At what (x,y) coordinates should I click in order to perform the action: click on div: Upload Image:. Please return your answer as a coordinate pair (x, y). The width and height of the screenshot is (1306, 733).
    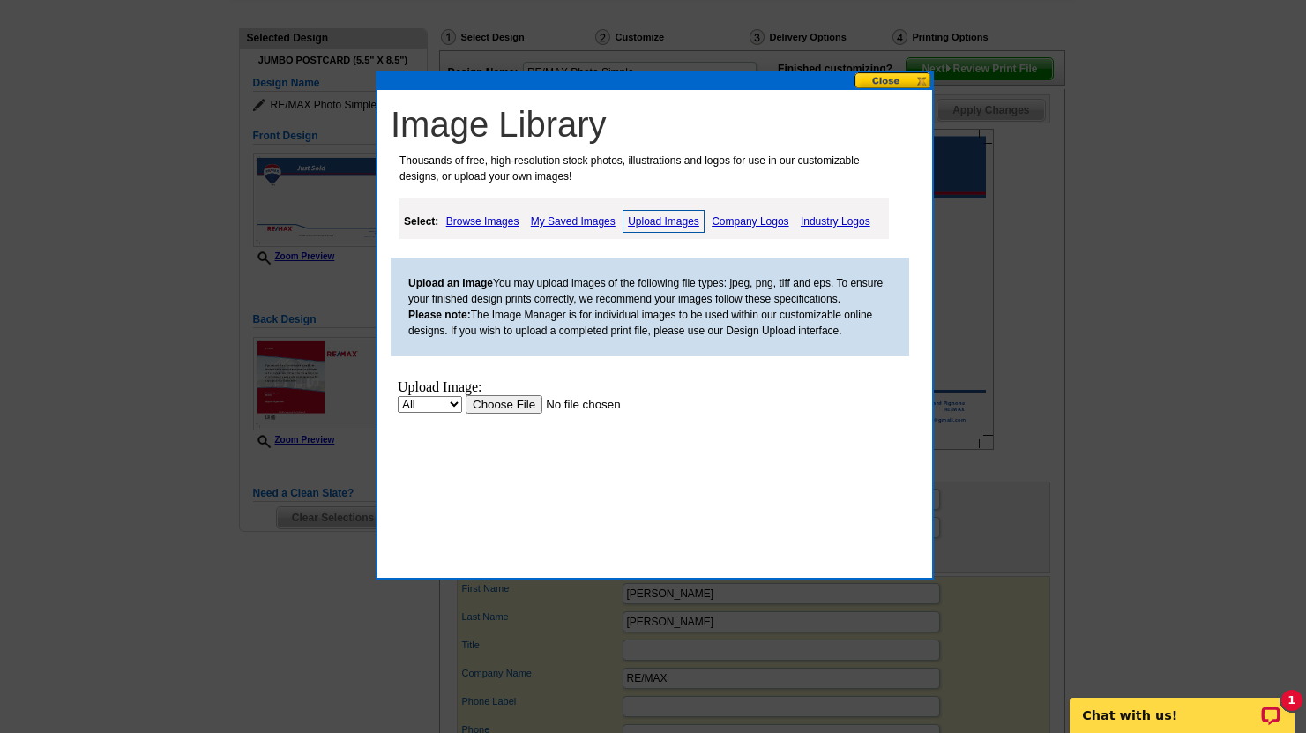
    Looking at the image, I should click on (168, 15).